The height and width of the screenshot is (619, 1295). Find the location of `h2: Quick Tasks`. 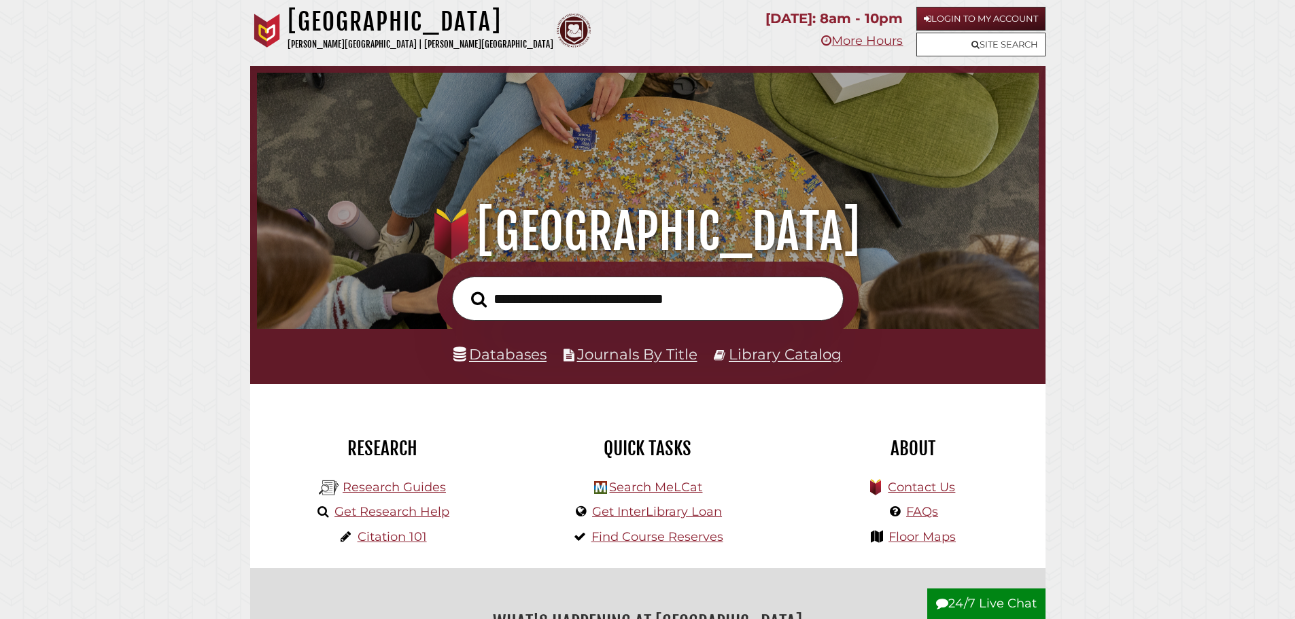

h2: Quick Tasks is located at coordinates (648, 449).